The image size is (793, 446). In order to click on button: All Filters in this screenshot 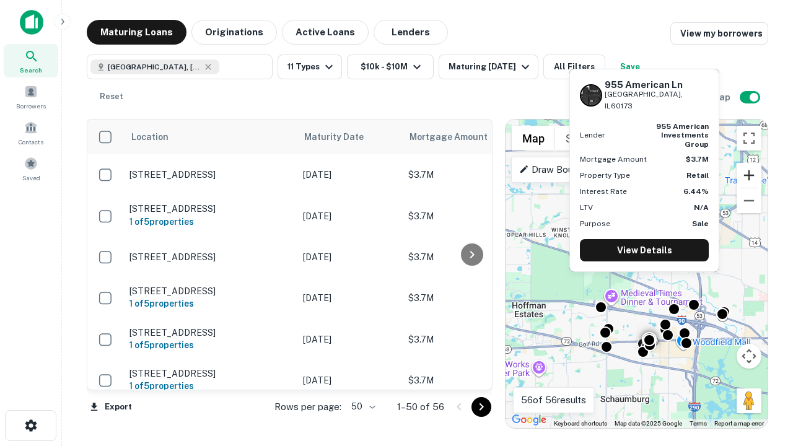, I will do `click(575, 67)`.